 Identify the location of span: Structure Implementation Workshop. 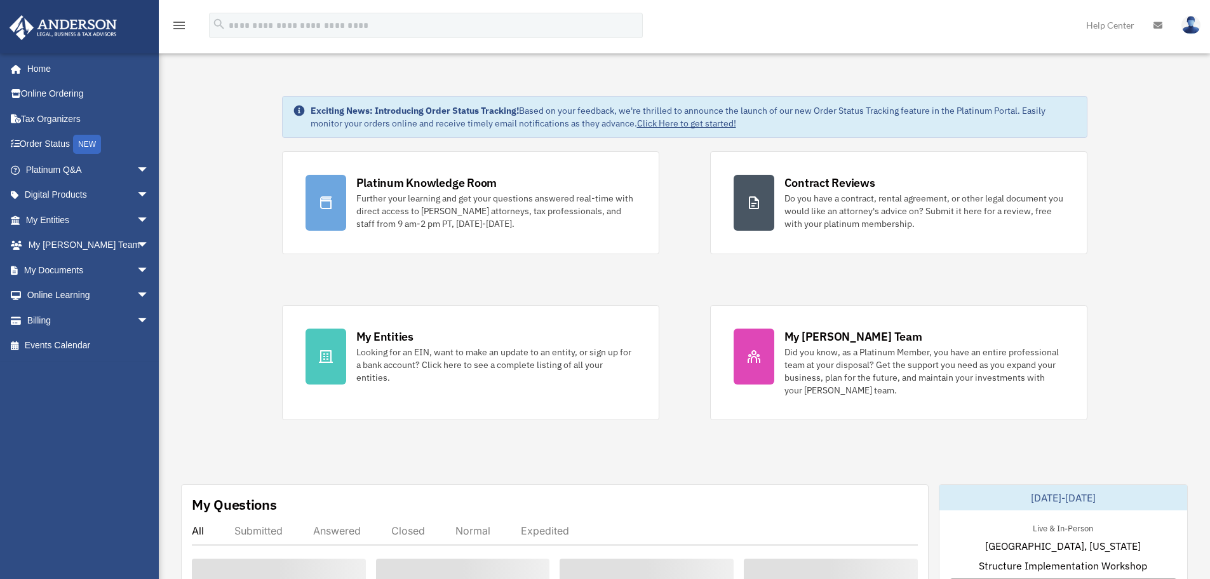
(1063, 565).